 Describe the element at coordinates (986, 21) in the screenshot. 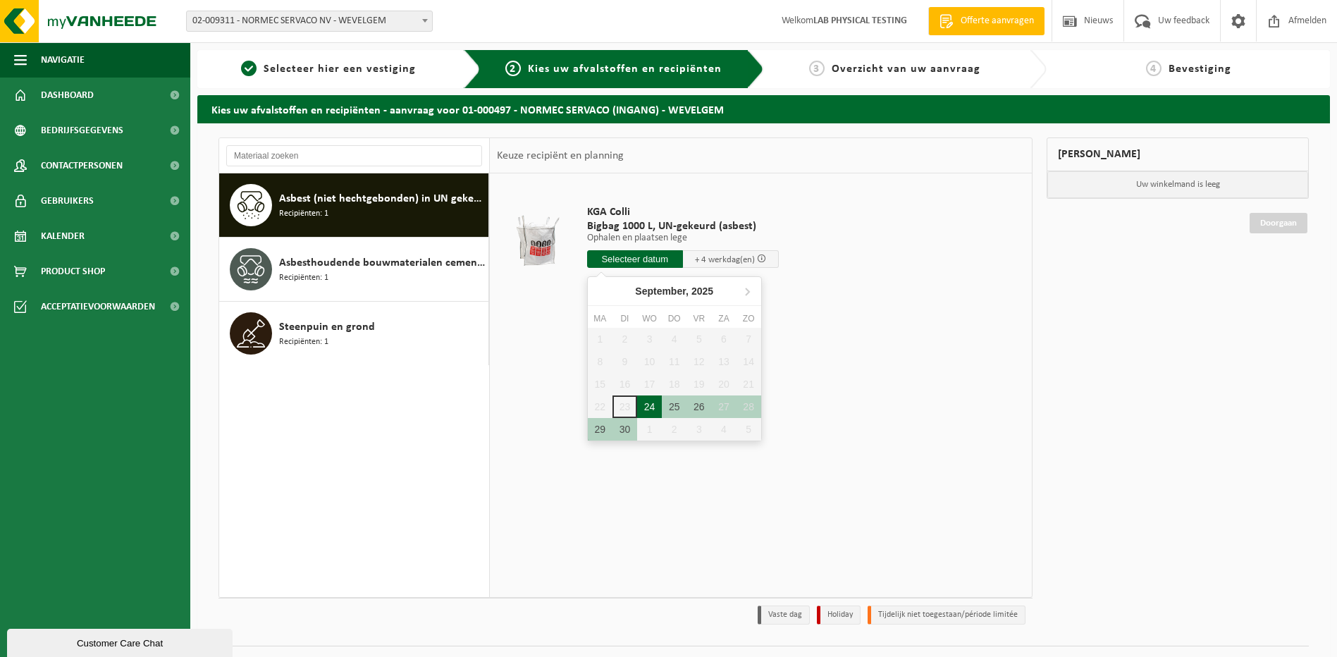

I see `a: Offerte aanvragen` at that location.